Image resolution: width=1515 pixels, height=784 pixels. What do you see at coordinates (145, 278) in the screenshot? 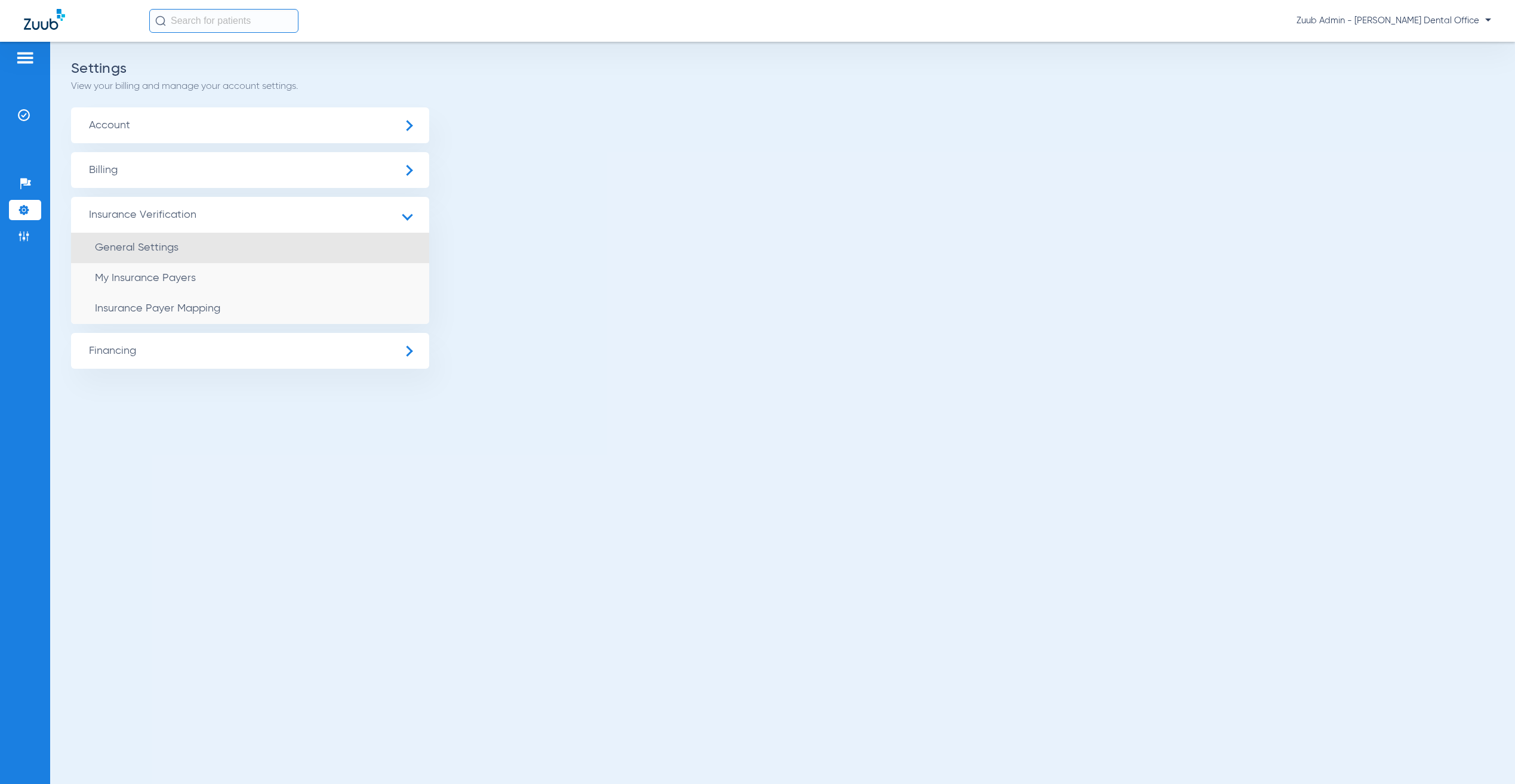
I see `span: My Insurance Payers` at bounding box center [145, 278].